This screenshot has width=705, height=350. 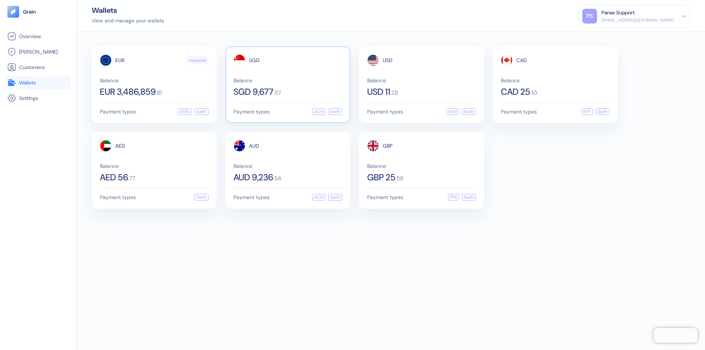 What do you see at coordinates (253, 177) in the screenshot?
I see `span: AUD 9,236` at bounding box center [253, 177].